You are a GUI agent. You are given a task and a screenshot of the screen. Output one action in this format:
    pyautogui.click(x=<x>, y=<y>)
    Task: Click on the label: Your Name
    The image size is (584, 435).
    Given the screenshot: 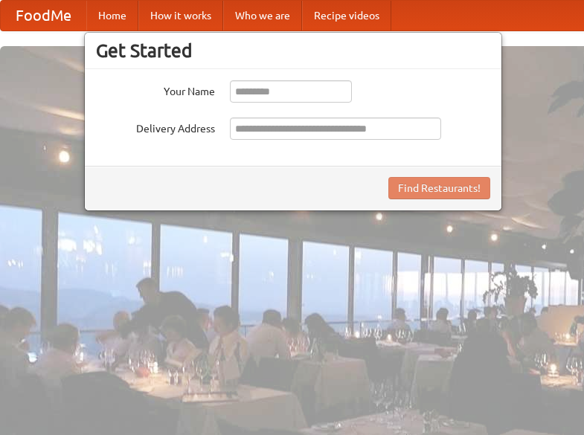 What is the action you would take?
    pyautogui.click(x=155, y=89)
    